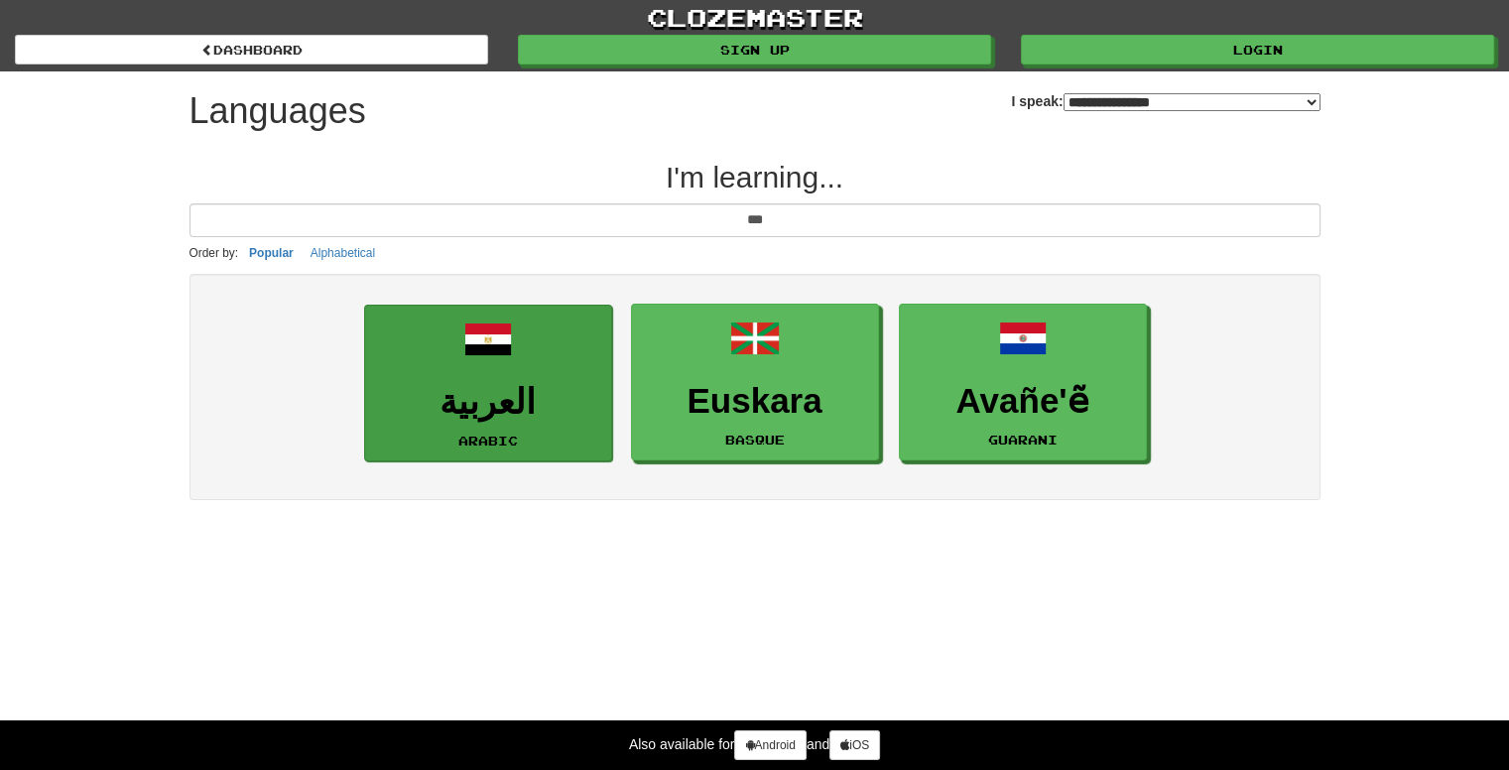 The width and height of the screenshot is (1509, 770). What do you see at coordinates (755, 401) in the screenshot?
I see `h3: Euskara` at bounding box center [755, 401].